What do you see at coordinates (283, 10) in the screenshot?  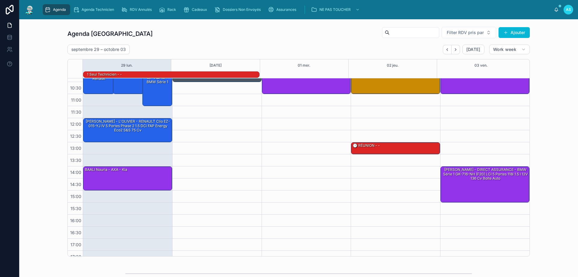 I see `a: Assurances` at bounding box center [283, 10].